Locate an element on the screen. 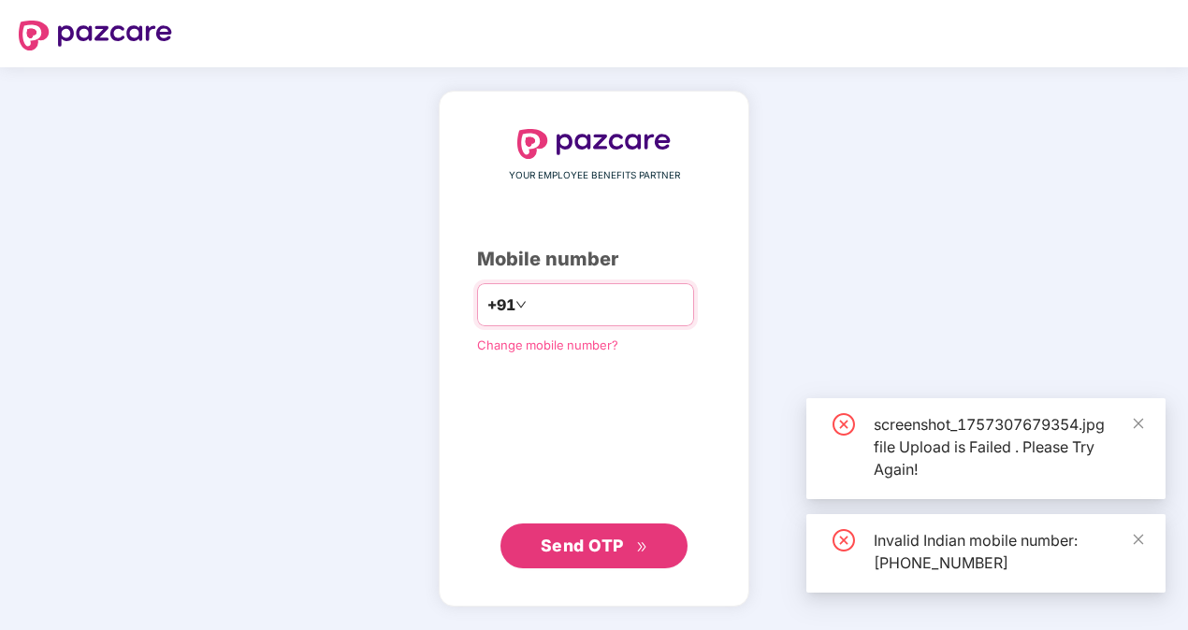 The width and height of the screenshot is (1188, 630). span: Send OTP is located at coordinates (582, 545).